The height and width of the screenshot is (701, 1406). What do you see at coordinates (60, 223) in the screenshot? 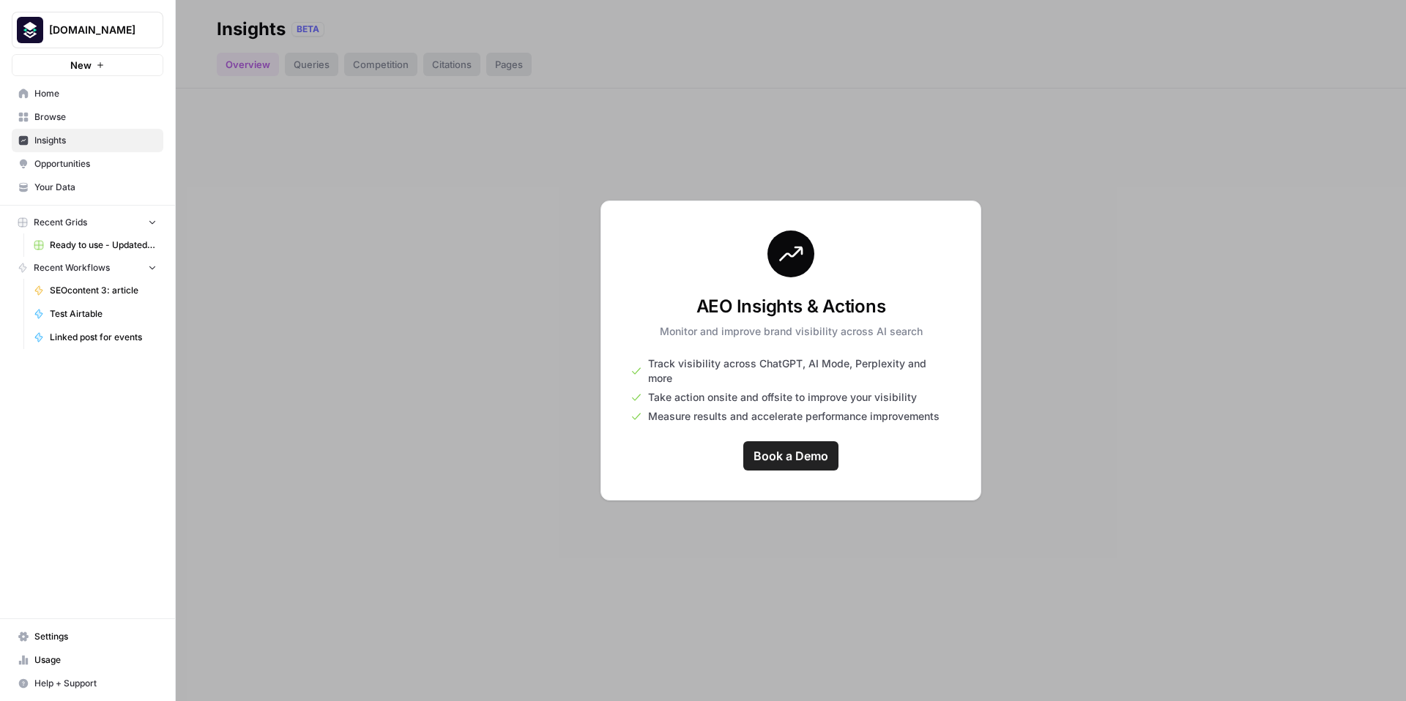
I see `span: Recent Grids` at bounding box center [60, 223].